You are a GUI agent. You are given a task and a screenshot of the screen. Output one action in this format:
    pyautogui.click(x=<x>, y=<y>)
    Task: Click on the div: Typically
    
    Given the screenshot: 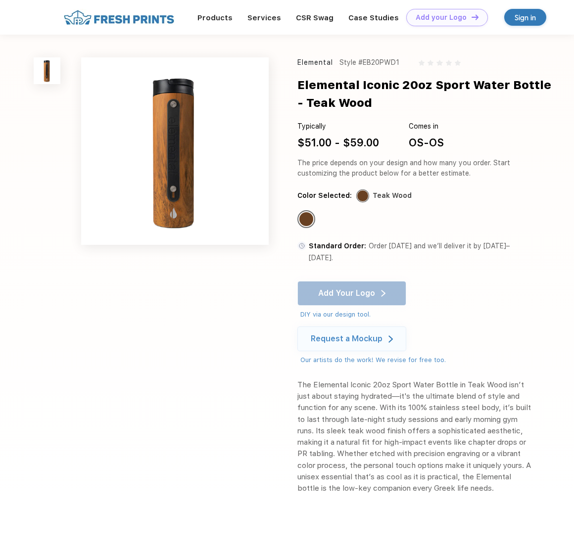 What is the action you would take?
    pyautogui.click(x=338, y=126)
    